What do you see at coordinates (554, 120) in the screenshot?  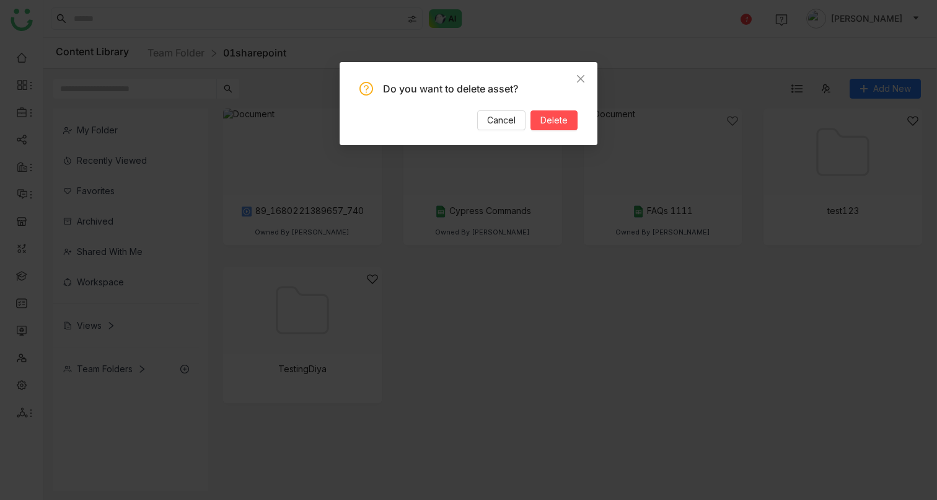 I see `button: Delete` at bounding box center [554, 120].